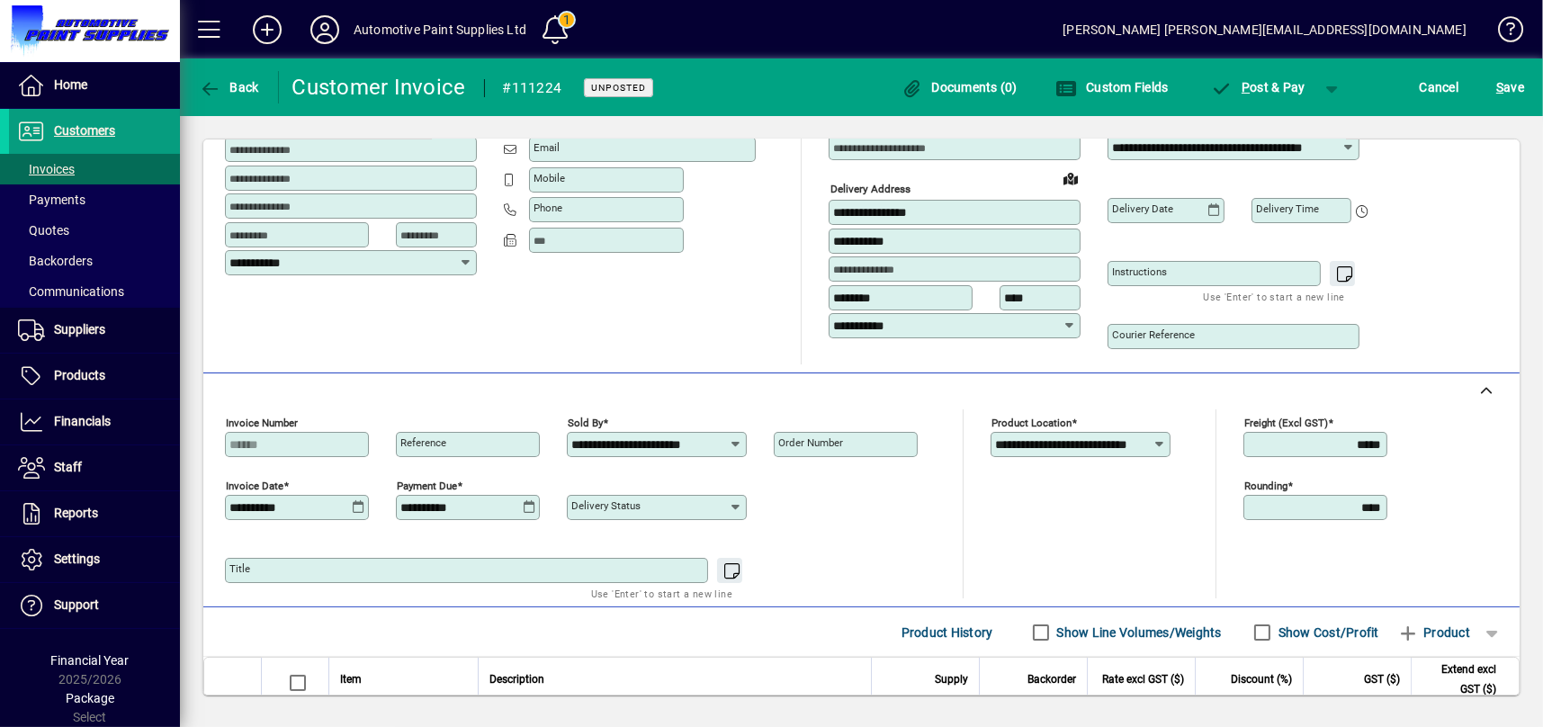 The width and height of the screenshot is (1543, 727). I want to click on label: Show Line Volumes/Weights, so click(1137, 632).